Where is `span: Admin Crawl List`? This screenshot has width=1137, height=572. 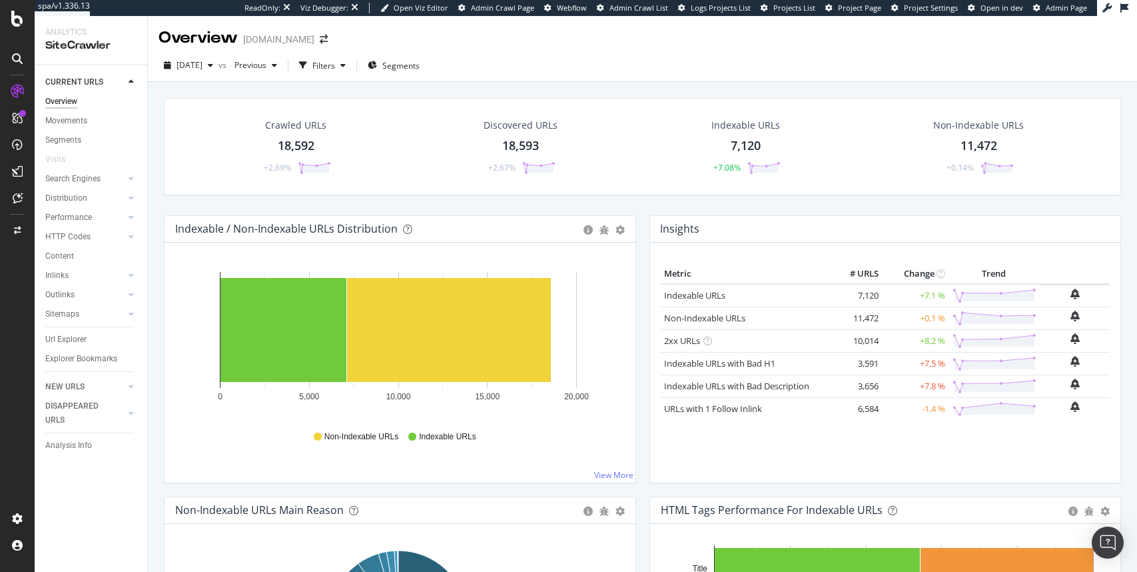 span: Admin Crawl List is located at coordinates (639, 7).